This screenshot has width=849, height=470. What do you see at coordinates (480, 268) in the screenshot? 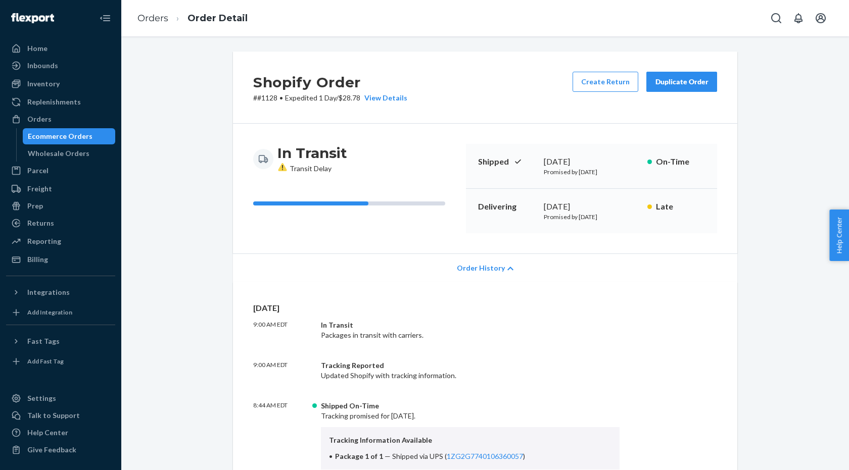
I see `span: Order History` at bounding box center [480, 268].